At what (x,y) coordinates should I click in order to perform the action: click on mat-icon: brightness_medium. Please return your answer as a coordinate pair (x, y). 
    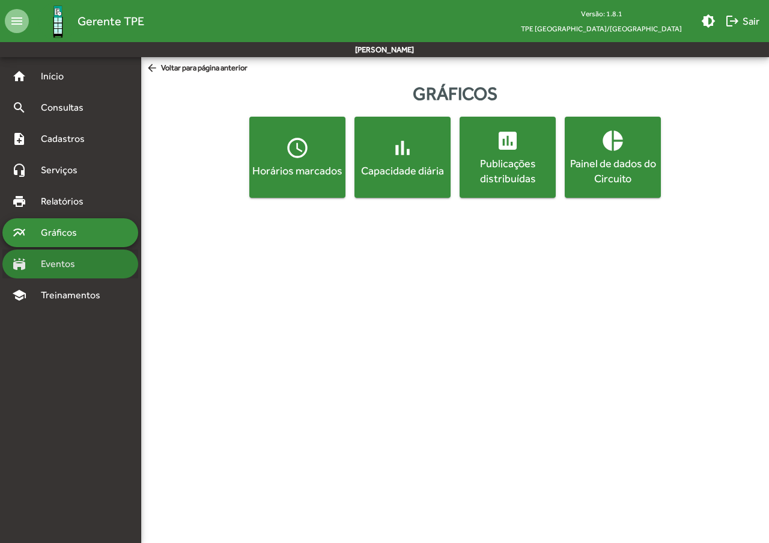
    Looking at the image, I should click on (709, 21).